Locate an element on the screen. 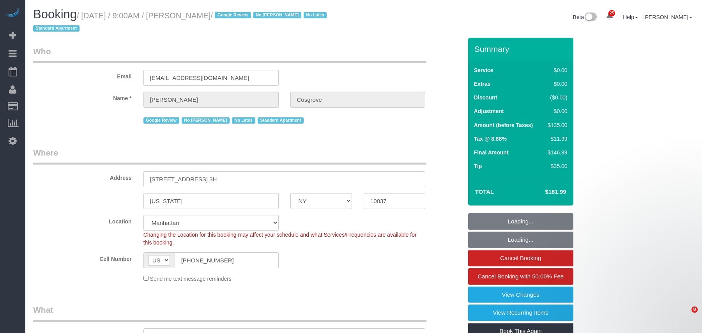  input: Last Name is located at coordinates (358, 99).